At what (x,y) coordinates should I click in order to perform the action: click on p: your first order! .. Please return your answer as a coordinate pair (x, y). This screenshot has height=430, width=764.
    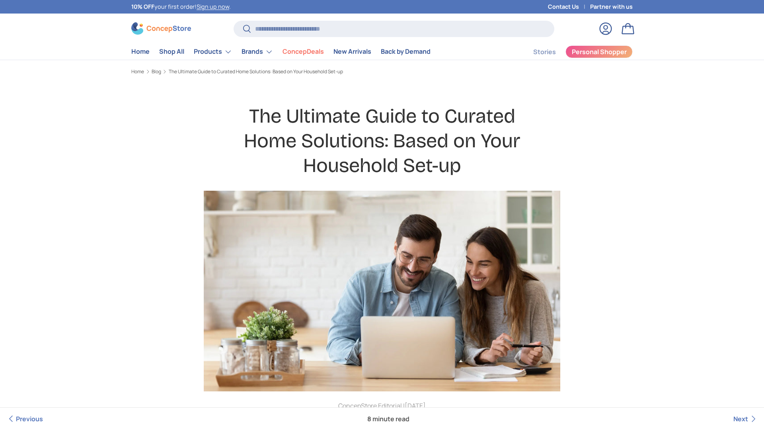
    Looking at the image, I should click on (181, 7).